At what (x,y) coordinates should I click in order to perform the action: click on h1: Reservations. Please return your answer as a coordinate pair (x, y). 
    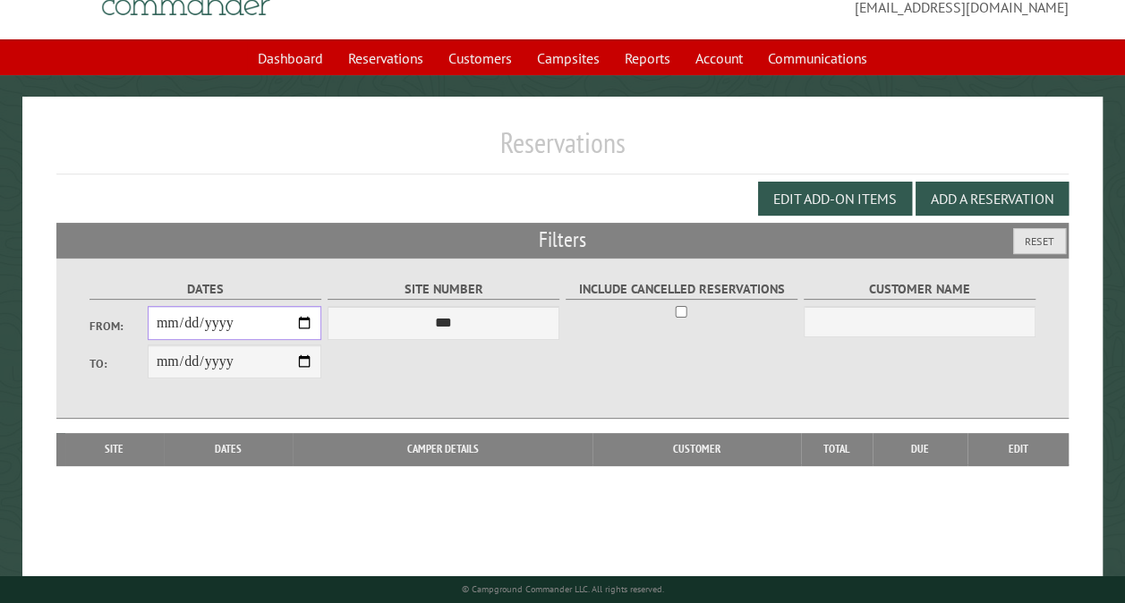
    Looking at the image, I should click on (562, 149).